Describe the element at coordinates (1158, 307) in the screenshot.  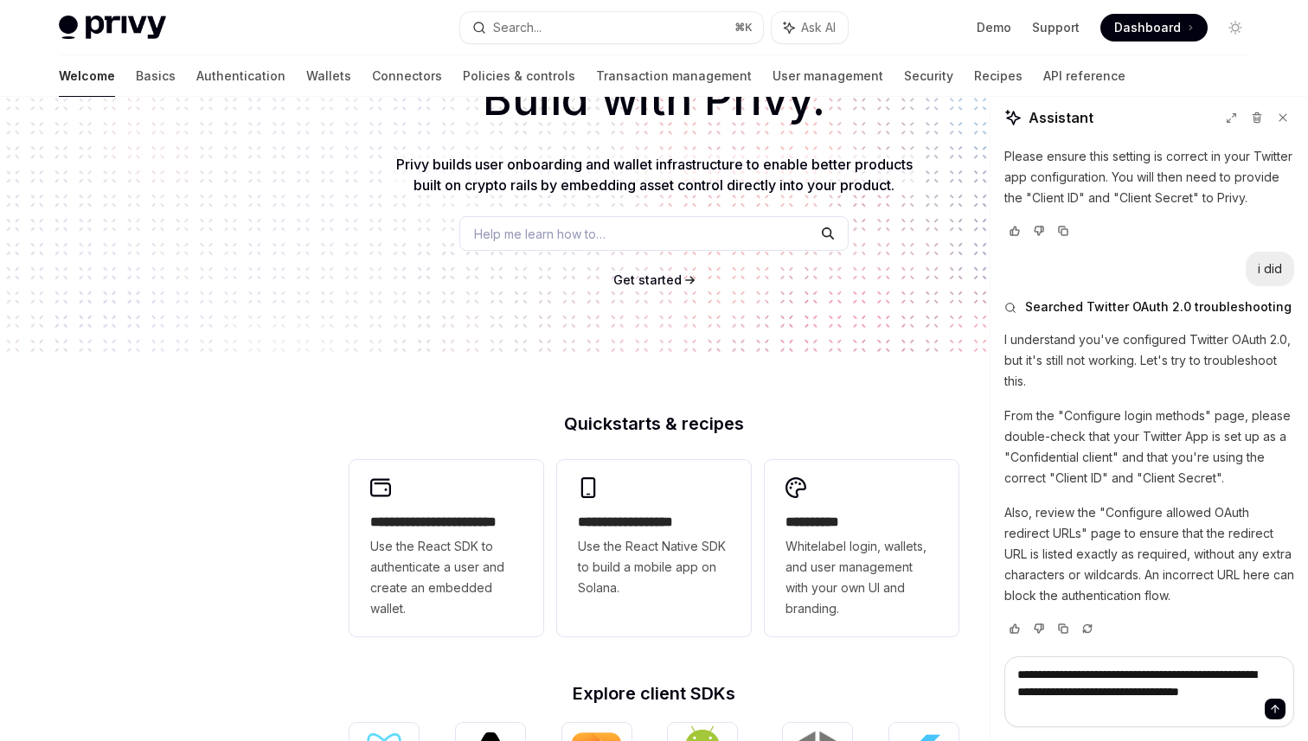
I see `span: Searched Twitter OAuth 2.0 troubleshooting` at that location.